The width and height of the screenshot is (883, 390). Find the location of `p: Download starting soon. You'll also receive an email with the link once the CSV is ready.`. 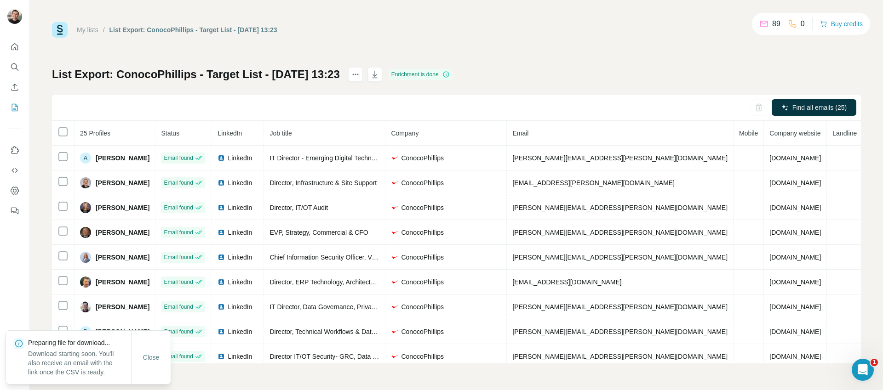

p: Download starting soon. You'll also receive an email with the link once the CSV is ready. is located at coordinates (80, 363).